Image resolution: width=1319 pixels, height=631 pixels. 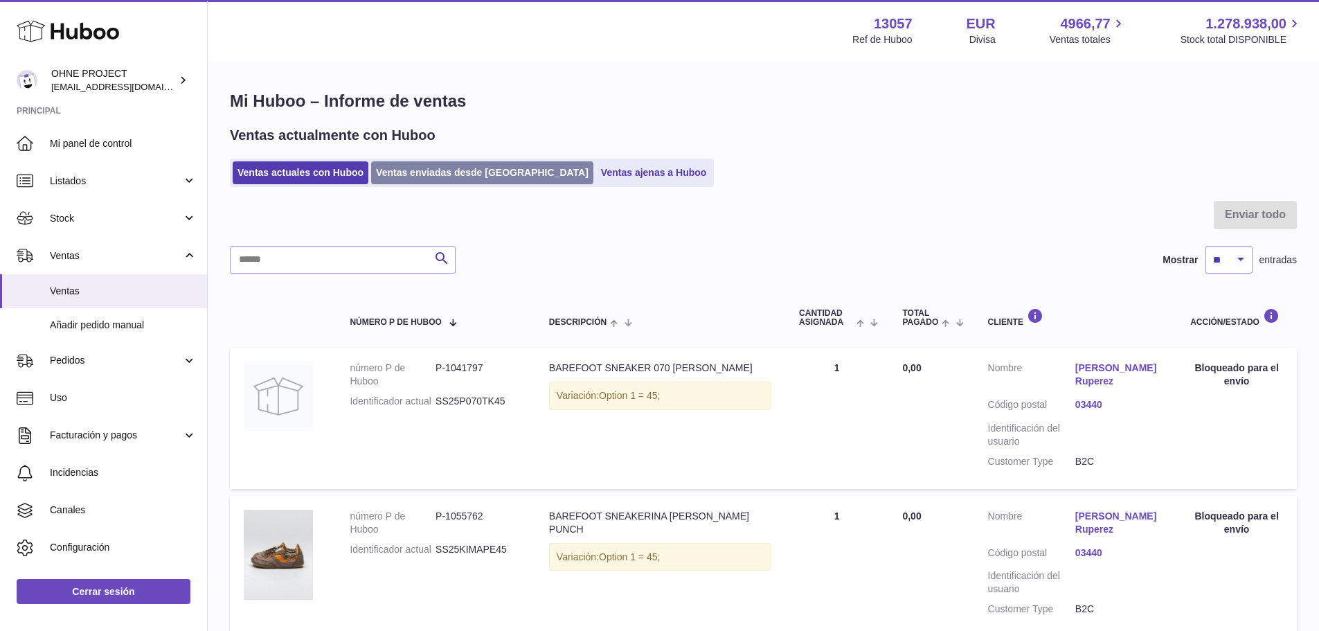 What do you see at coordinates (116, 181) in the screenshot?
I see `span: Listados` at bounding box center [116, 181].